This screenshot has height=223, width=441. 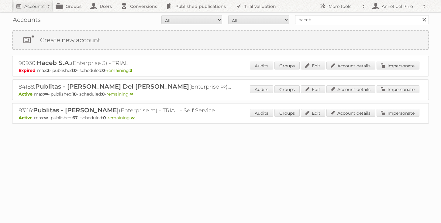 I want to click on span: Expired, so click(x=28, y=71).